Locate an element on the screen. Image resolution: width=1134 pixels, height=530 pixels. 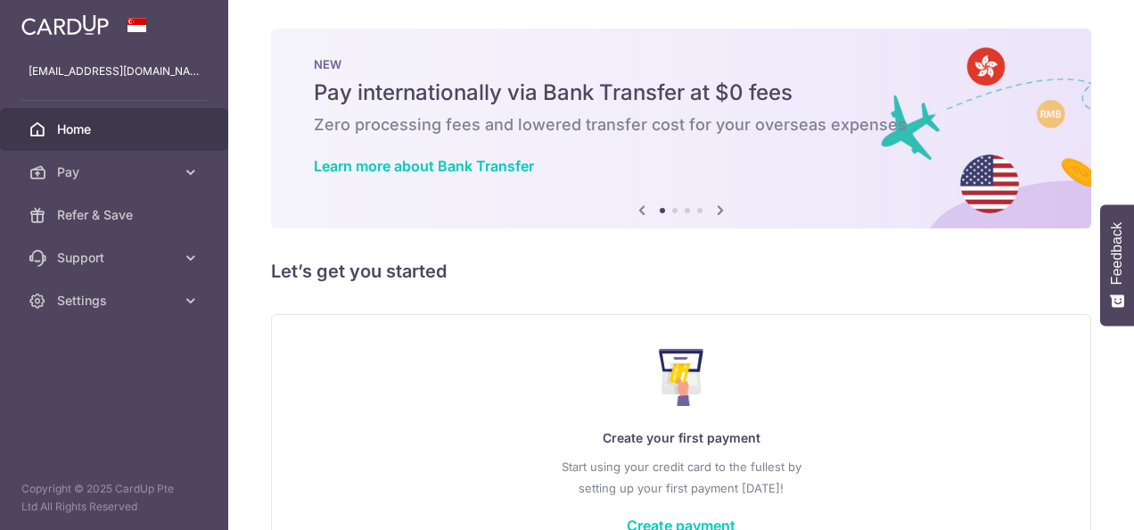
button: Feedback - Show survey is located at coordinates (1117, 265).